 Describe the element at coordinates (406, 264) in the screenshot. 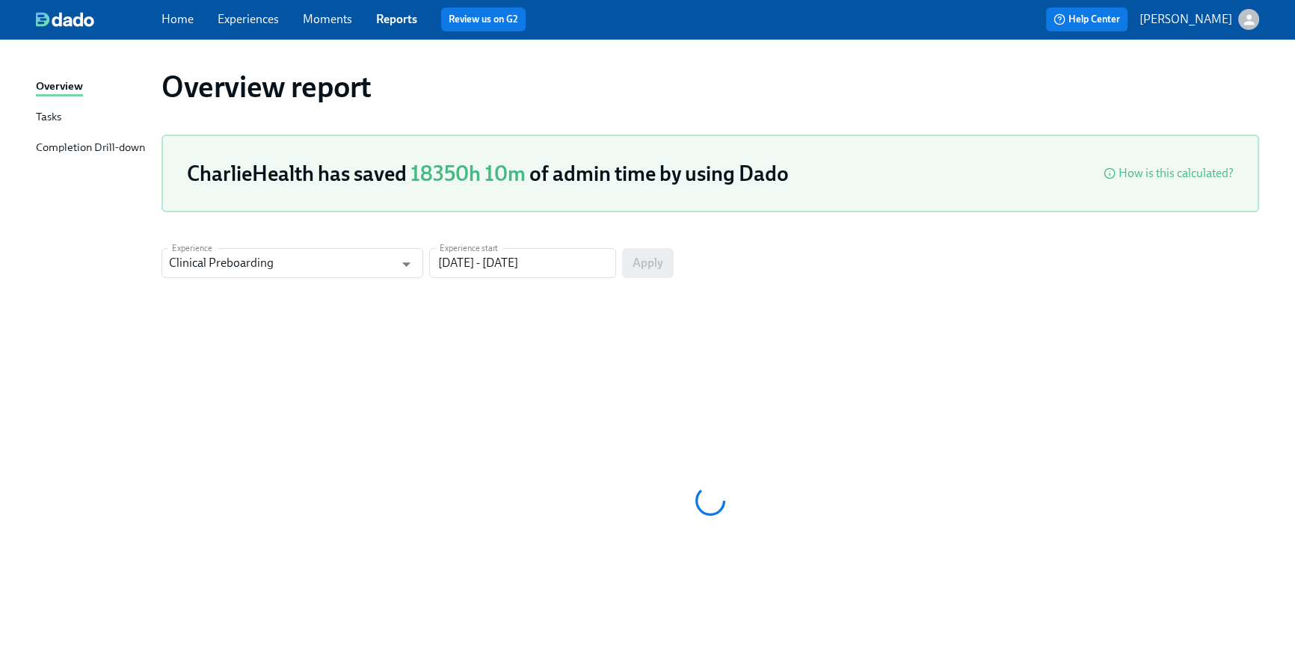

I see `button: Open` at that location.